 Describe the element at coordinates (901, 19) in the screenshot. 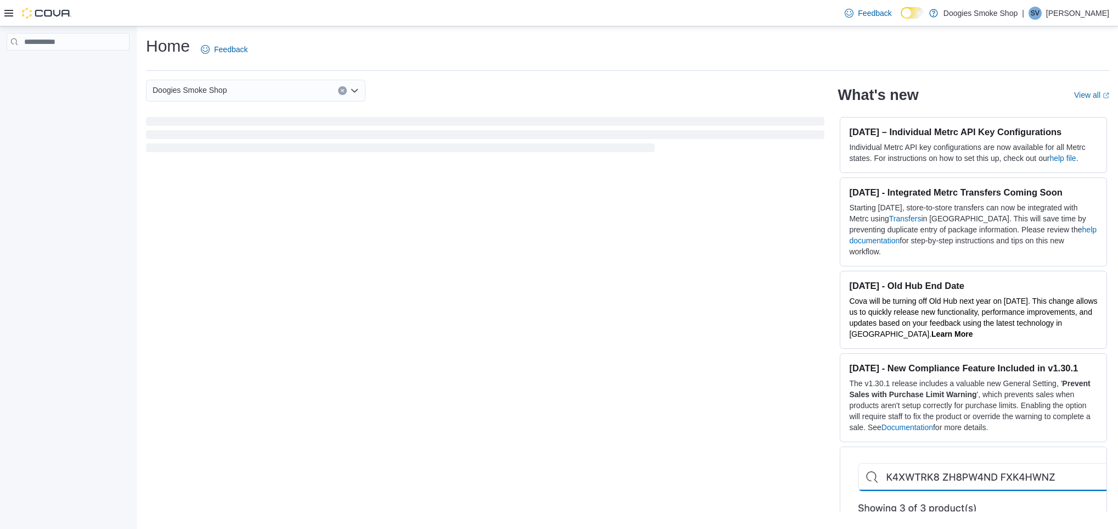

I see `span: Dark Mode` at that location.